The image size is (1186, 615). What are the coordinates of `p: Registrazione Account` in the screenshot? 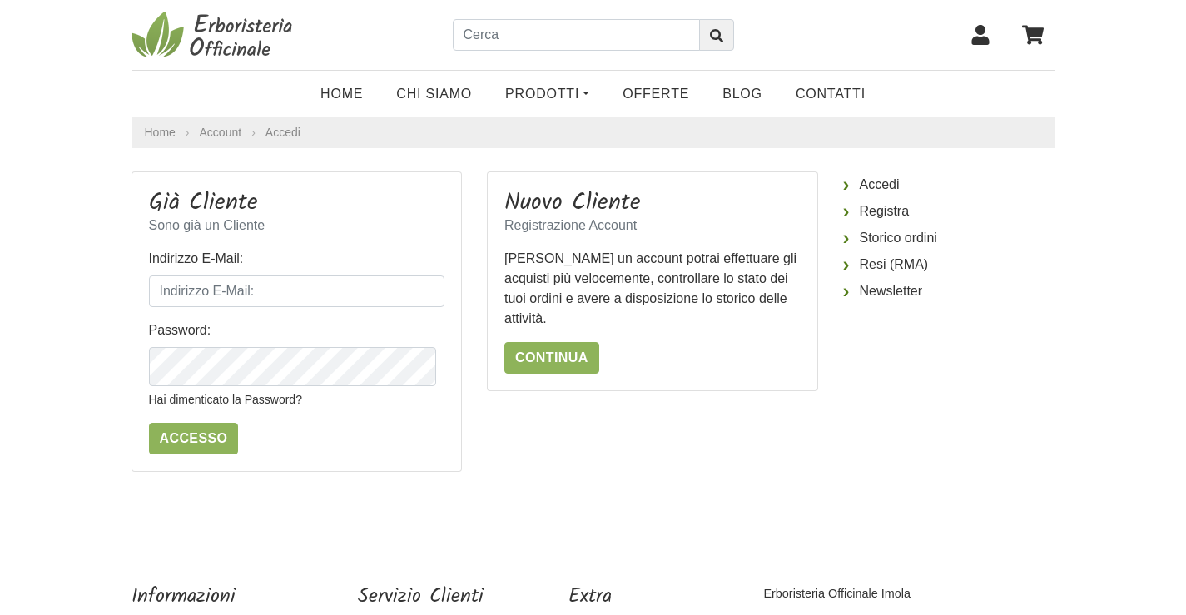 It's located at (652, 225).